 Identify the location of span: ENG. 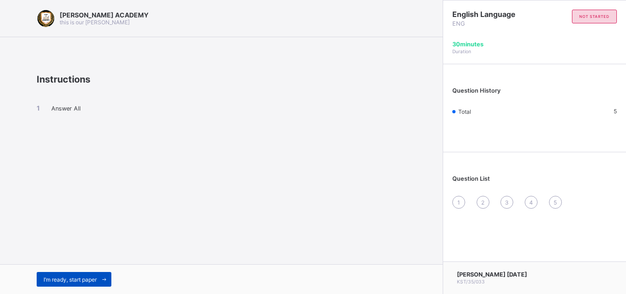
(494, 23).